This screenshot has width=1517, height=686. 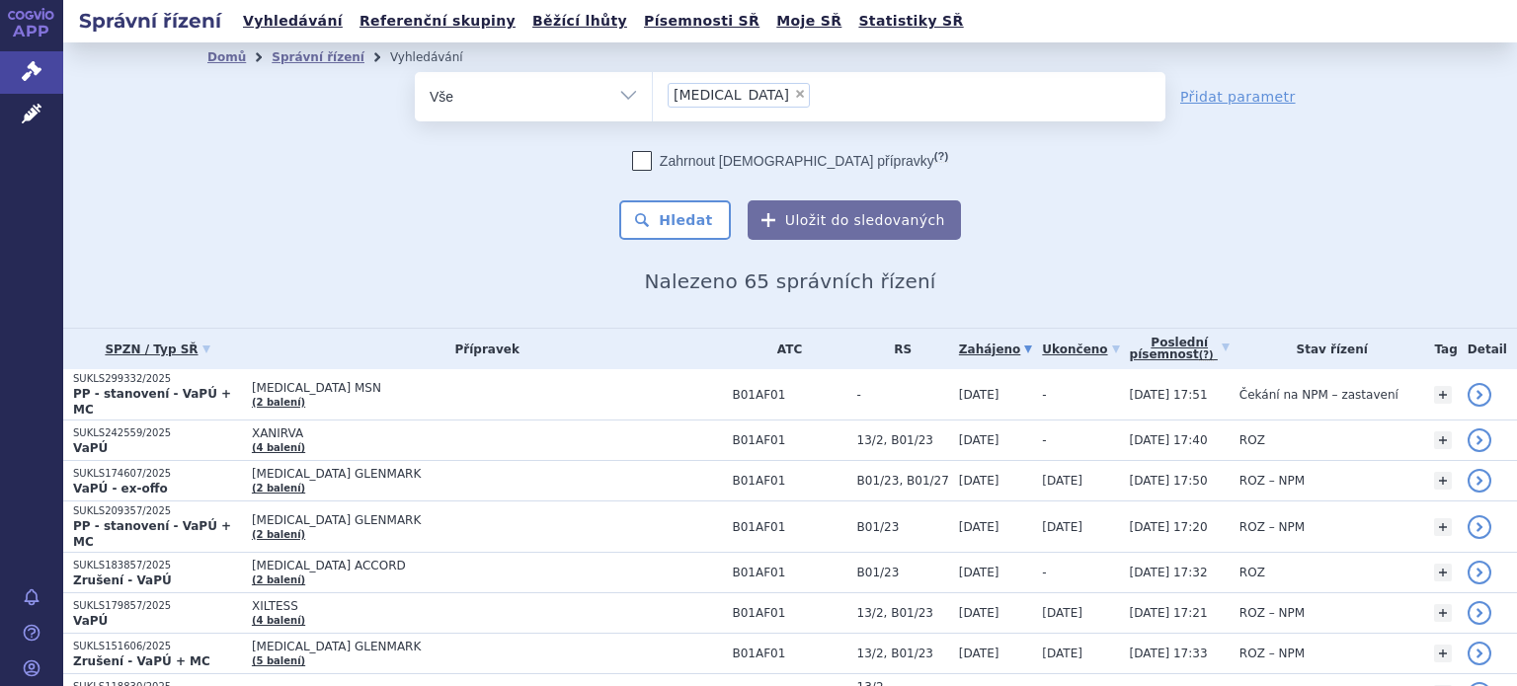 I want to click on strong: Zrušení - VaPÚ, so click(x=122, y=581).